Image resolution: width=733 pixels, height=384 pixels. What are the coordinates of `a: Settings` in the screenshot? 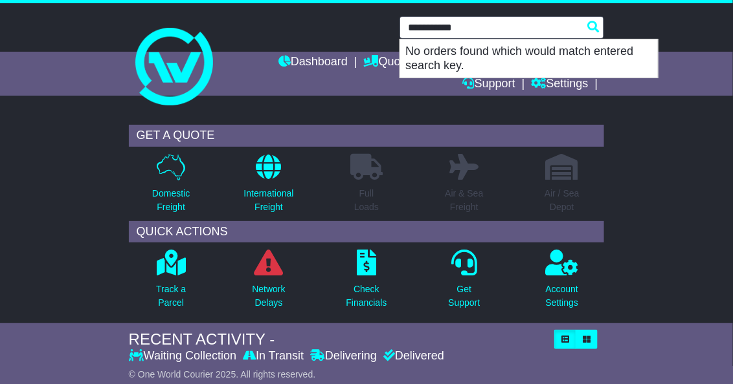 It's located at (560, 85).